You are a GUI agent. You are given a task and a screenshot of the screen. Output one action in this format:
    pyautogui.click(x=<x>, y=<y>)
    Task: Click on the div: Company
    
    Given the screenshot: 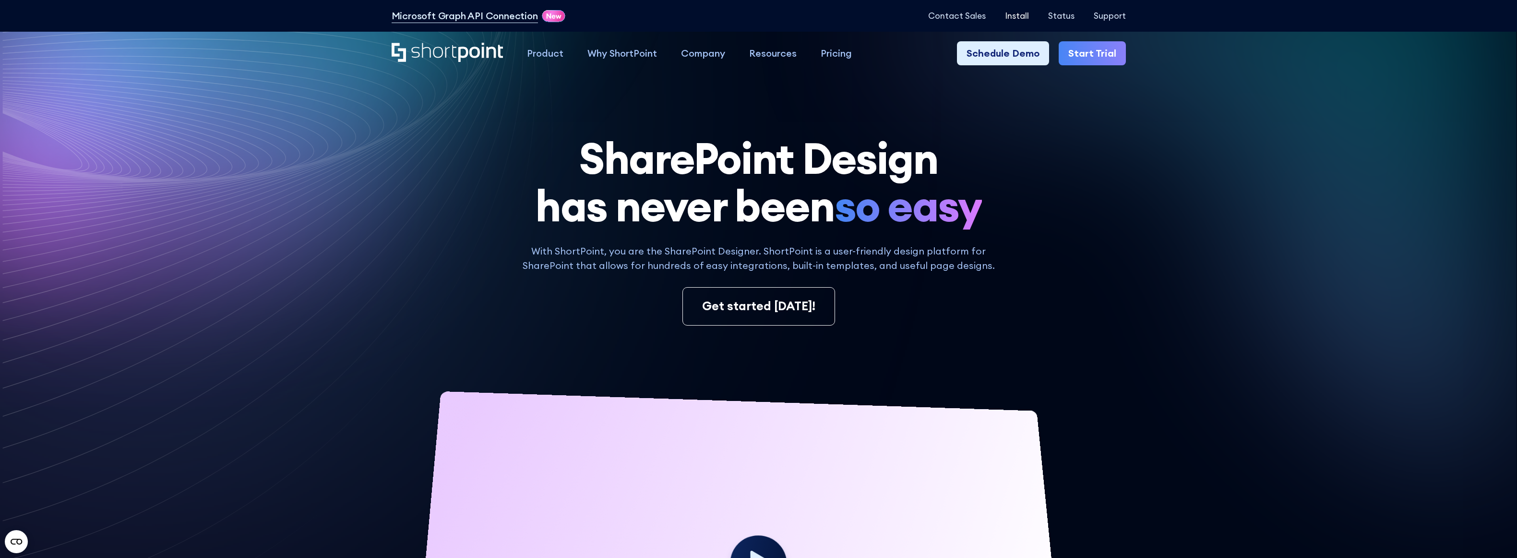 What is the action you would take?
    pyautogui.click(x=703, y=53)
    